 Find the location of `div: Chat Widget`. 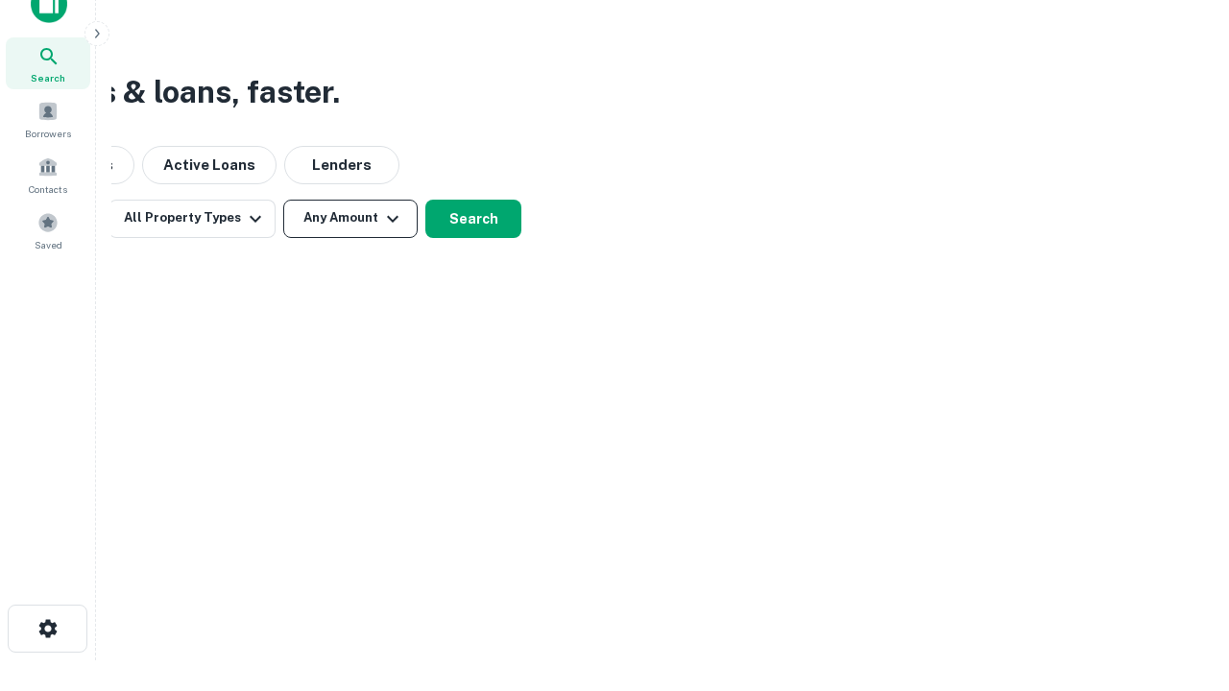

div: Chat Widget is located at coordinates (1181, 584).